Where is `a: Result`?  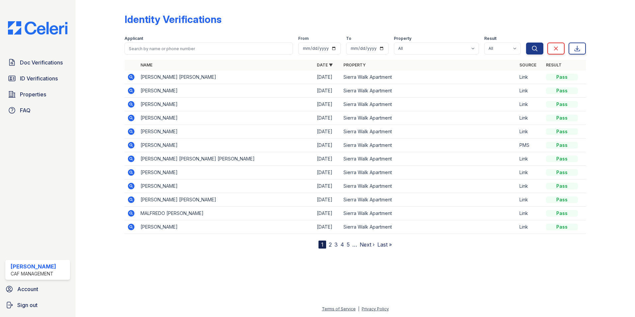 a: Result is located at coordinates (554, 65).